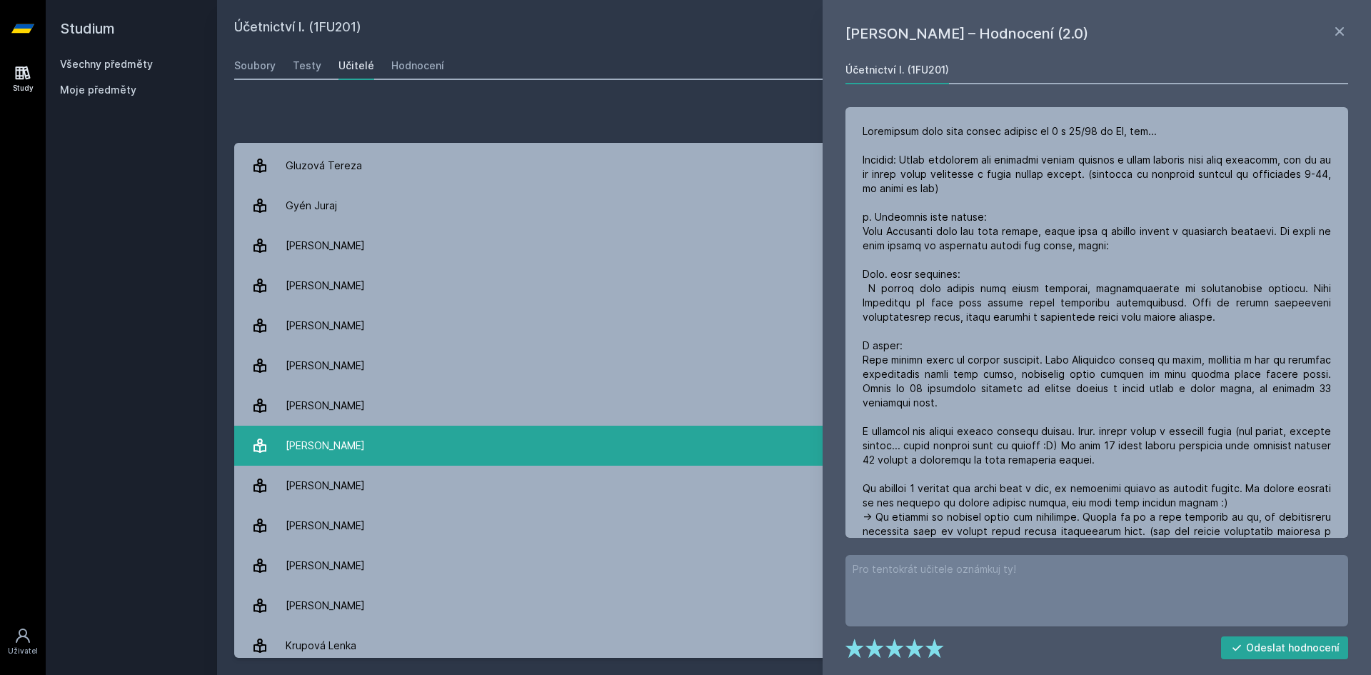 This screenshot has height=675, width=1371. What do you see at coordinates (321, 645) in the screenshot?
I see `div: Krupová Lenka` at bounding box center [321, 645].